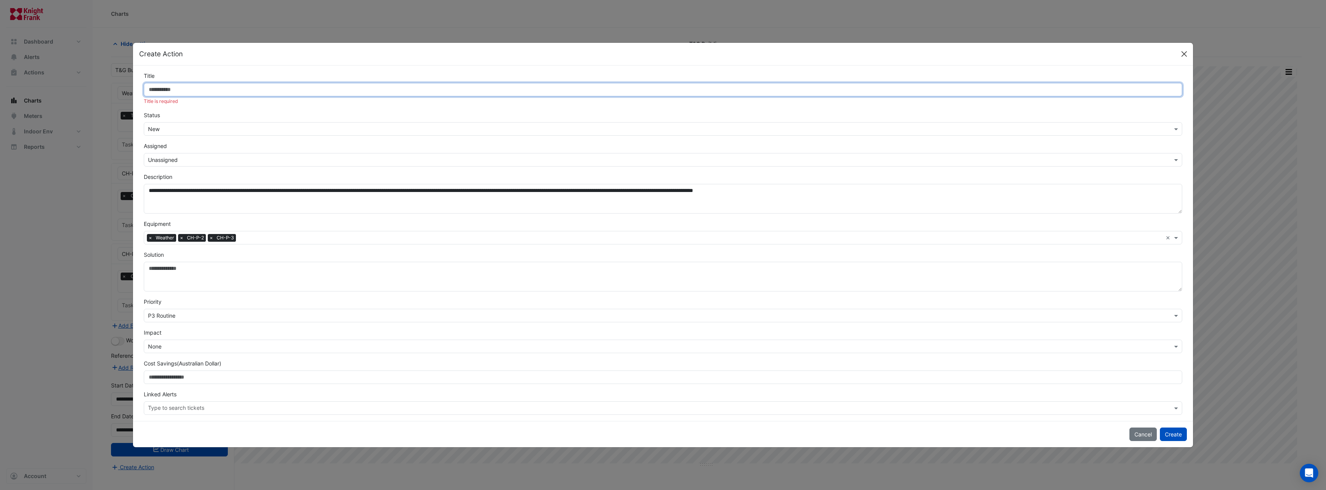 The height and width of the screenshot is (490, 1326). I want to click on label: Priority, so click(153, 301).